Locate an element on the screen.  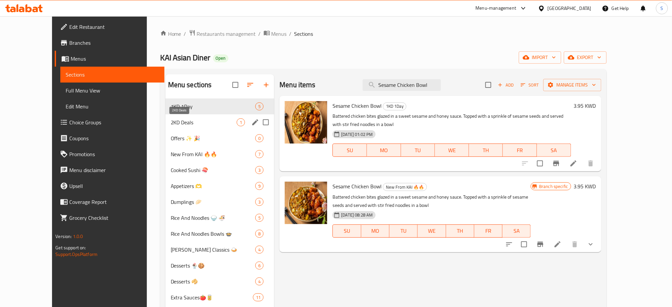
span: Select section is located at coordinates (488, 85).